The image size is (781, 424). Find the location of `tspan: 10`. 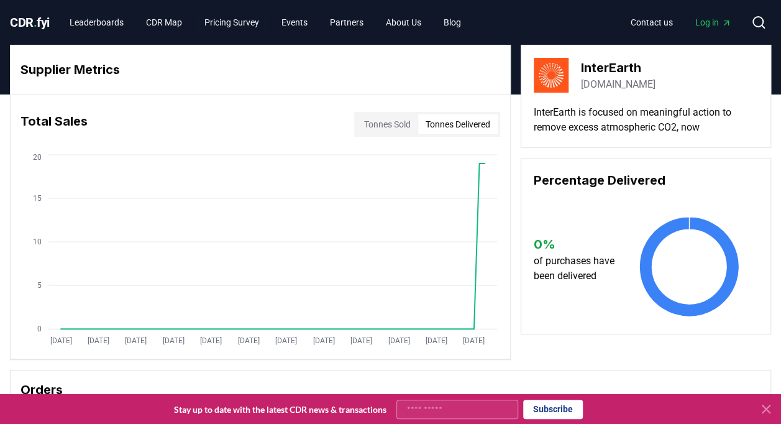

tspan: 10 is located at coordinates (37, 242).